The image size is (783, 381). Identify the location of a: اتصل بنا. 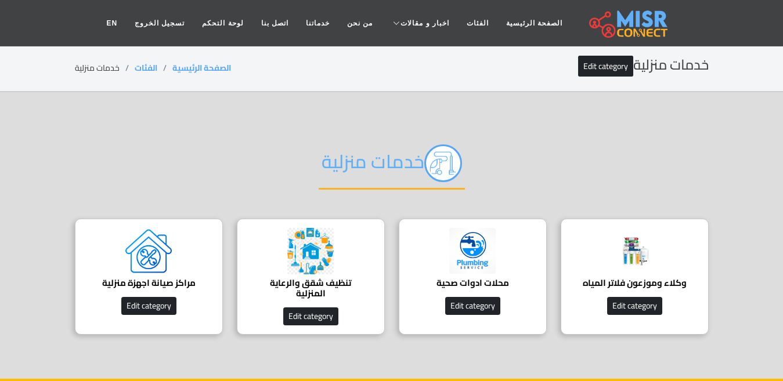
(274, 23).